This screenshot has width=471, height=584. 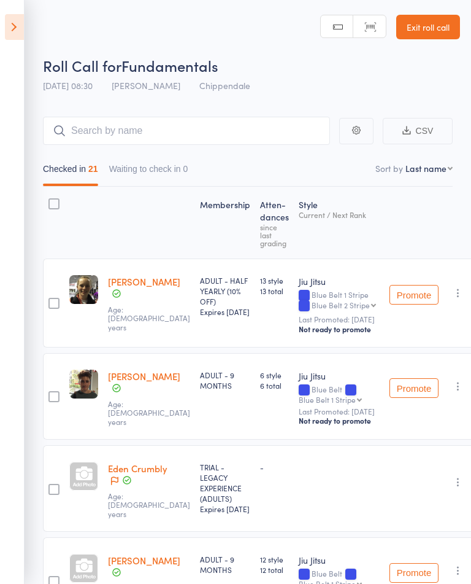 What do you see at coordinates (225, 85) in the screenshot?
I see `span: Chippendale` at bounding box center [225, 85].